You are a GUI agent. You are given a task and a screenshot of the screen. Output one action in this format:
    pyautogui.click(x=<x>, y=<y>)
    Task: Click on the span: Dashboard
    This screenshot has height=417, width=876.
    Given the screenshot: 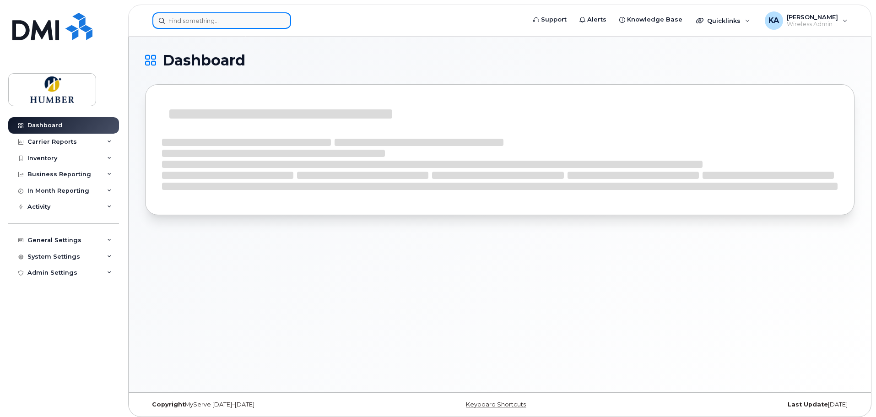 What is the action you would take?
    pyautogui.click(x=204, y=60)
    